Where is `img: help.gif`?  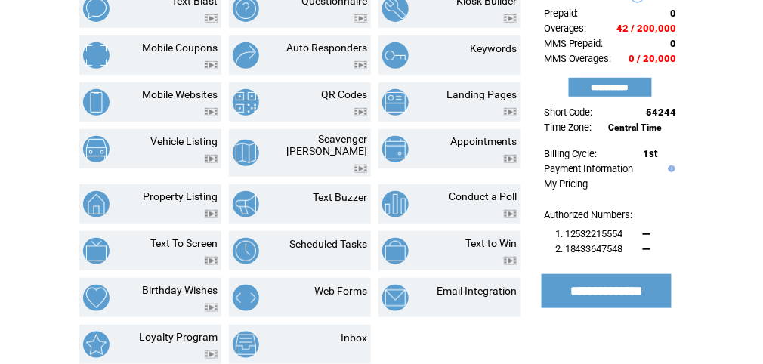 img: help.gif is located at coordinates (670, 168).